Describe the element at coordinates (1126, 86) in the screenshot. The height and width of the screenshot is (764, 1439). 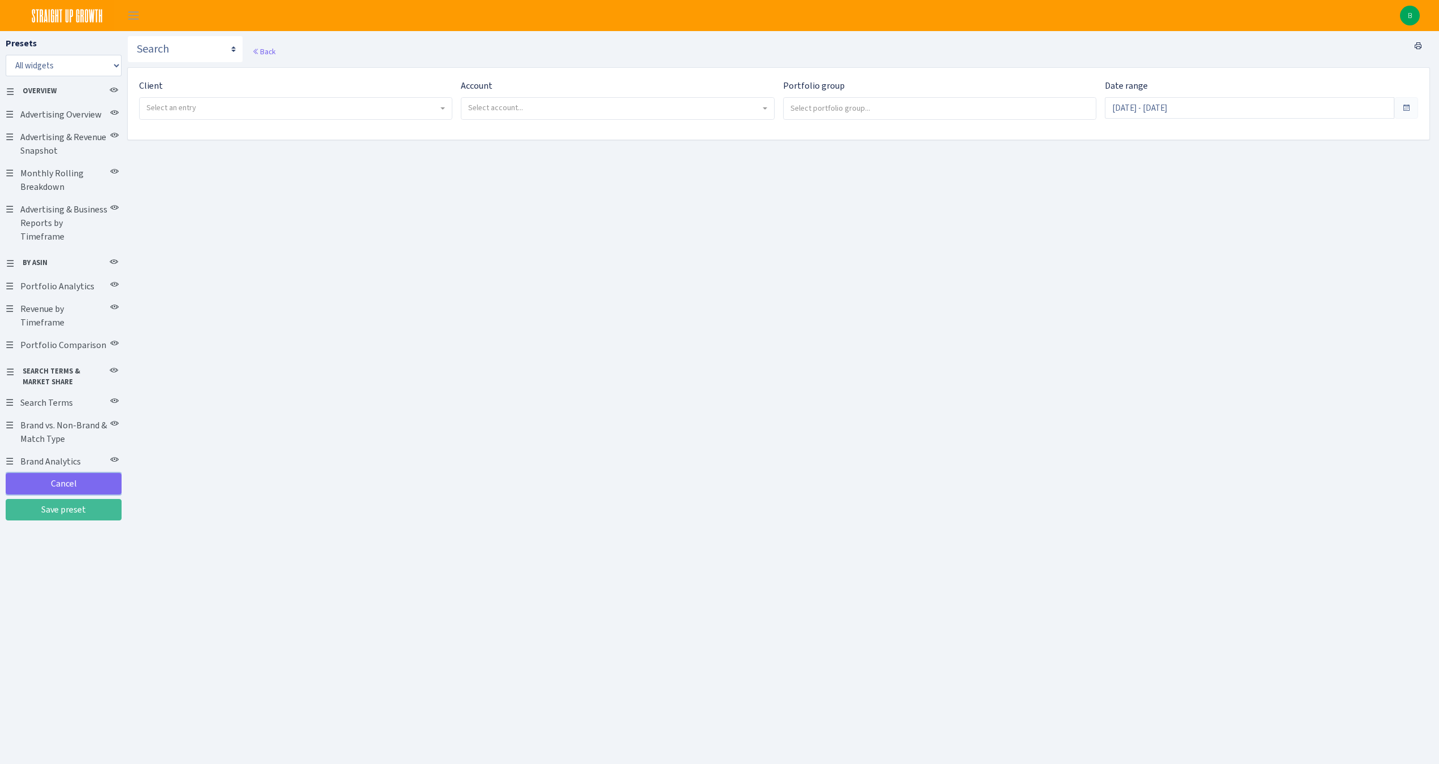
I see `label: Date range` at that location.